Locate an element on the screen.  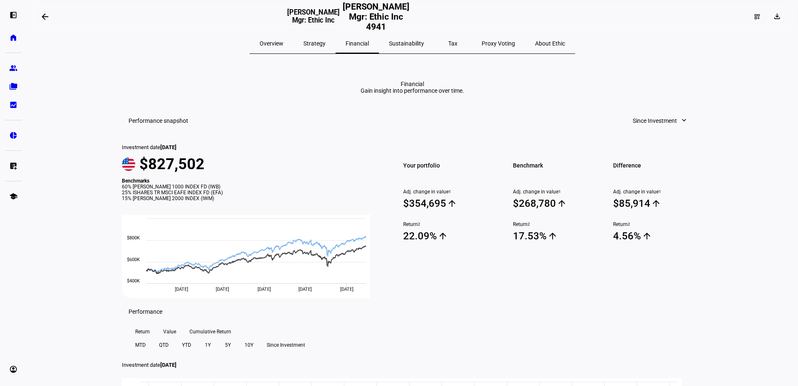
a: folder_copy is located at coordinates (13, 86).